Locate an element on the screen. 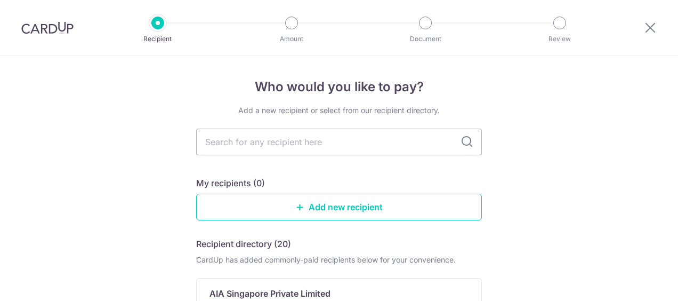 This screenshot has width=678, height=301. div: Add a new recipient or select from our recipient directory. is located at coordinates (339, 110).